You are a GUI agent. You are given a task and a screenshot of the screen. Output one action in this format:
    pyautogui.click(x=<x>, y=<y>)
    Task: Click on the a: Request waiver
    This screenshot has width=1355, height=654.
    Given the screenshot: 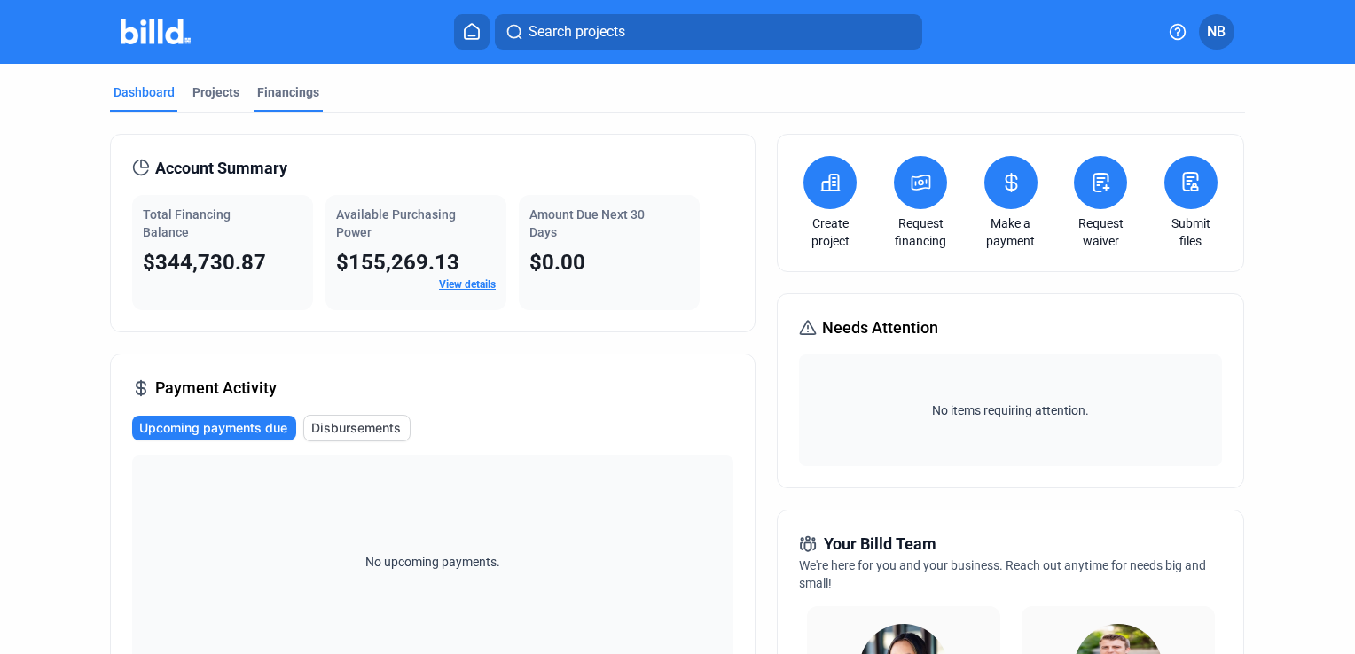 What is the action you would take?
    pyautogui.click(x=1100, y=232)
    